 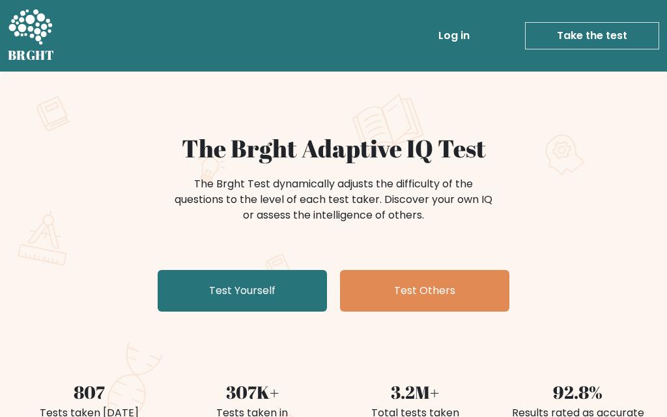 What do you see at coordinates (31, 55) in the screenshot?
I see `h5: BRGHT` at bounding box center [31, 55].